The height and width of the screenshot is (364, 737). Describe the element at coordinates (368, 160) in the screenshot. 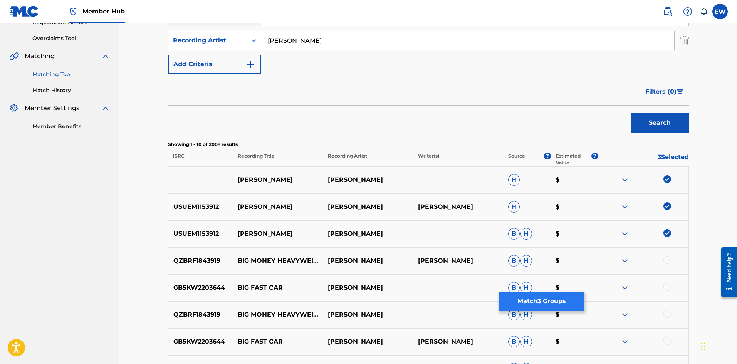

I see `p: Recording Artist` at that location.